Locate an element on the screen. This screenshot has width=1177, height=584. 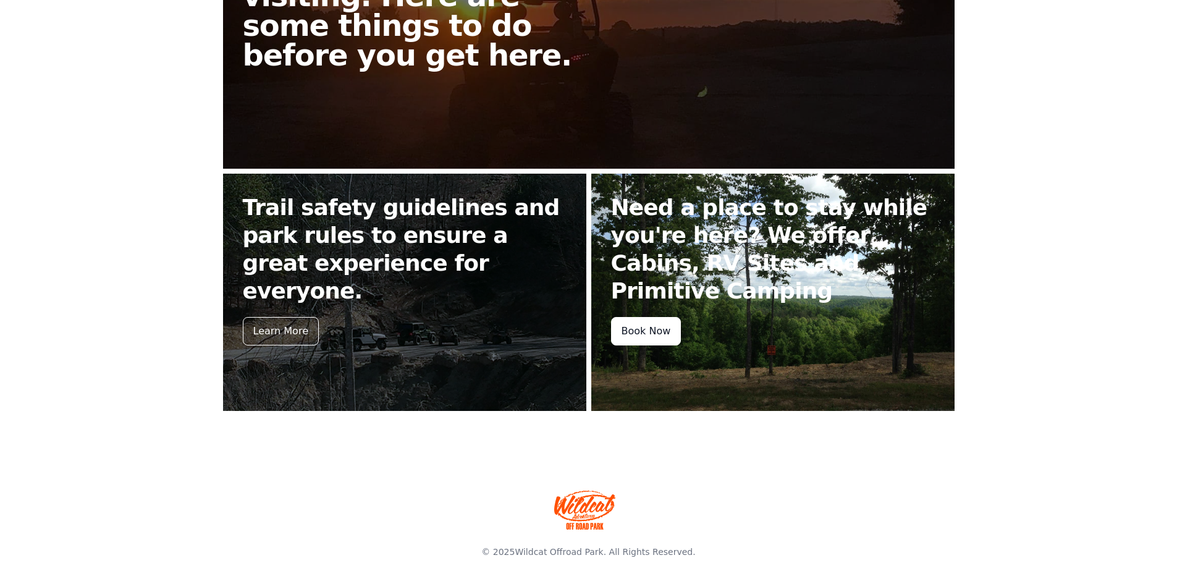
h2: Trail safety guidelines and park rules to ensure a great experience for everyone. is located at coordinates (405, 249).